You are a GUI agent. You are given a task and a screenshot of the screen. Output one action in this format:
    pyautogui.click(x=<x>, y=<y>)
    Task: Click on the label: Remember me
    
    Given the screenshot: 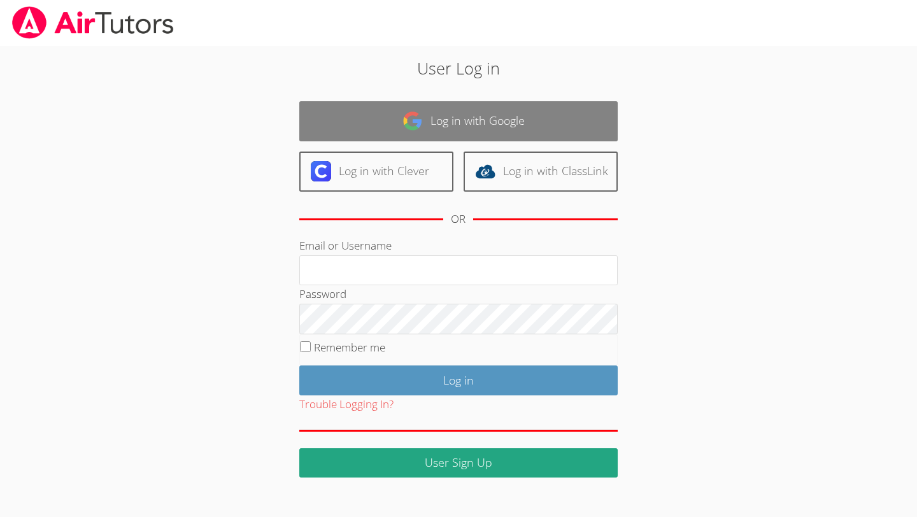 What is the action you would take?
    pyautogui.click(x=350, y=347)
    